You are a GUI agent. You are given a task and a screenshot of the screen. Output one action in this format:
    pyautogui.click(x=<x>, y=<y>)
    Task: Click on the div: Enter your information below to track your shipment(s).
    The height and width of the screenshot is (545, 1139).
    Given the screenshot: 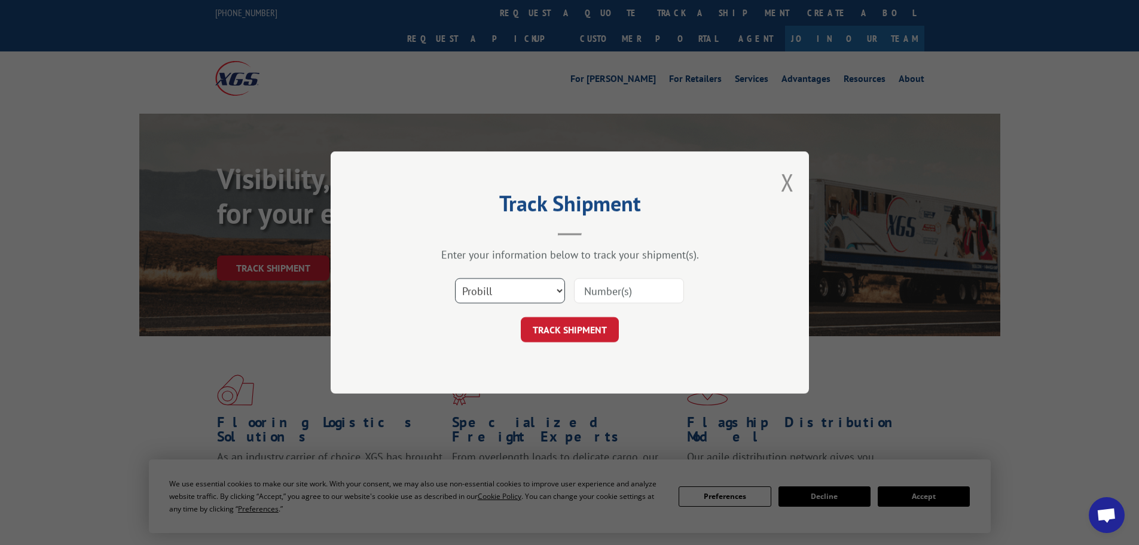 What is the action you would take?
    pyautogui.click(x=570, y=254)
    